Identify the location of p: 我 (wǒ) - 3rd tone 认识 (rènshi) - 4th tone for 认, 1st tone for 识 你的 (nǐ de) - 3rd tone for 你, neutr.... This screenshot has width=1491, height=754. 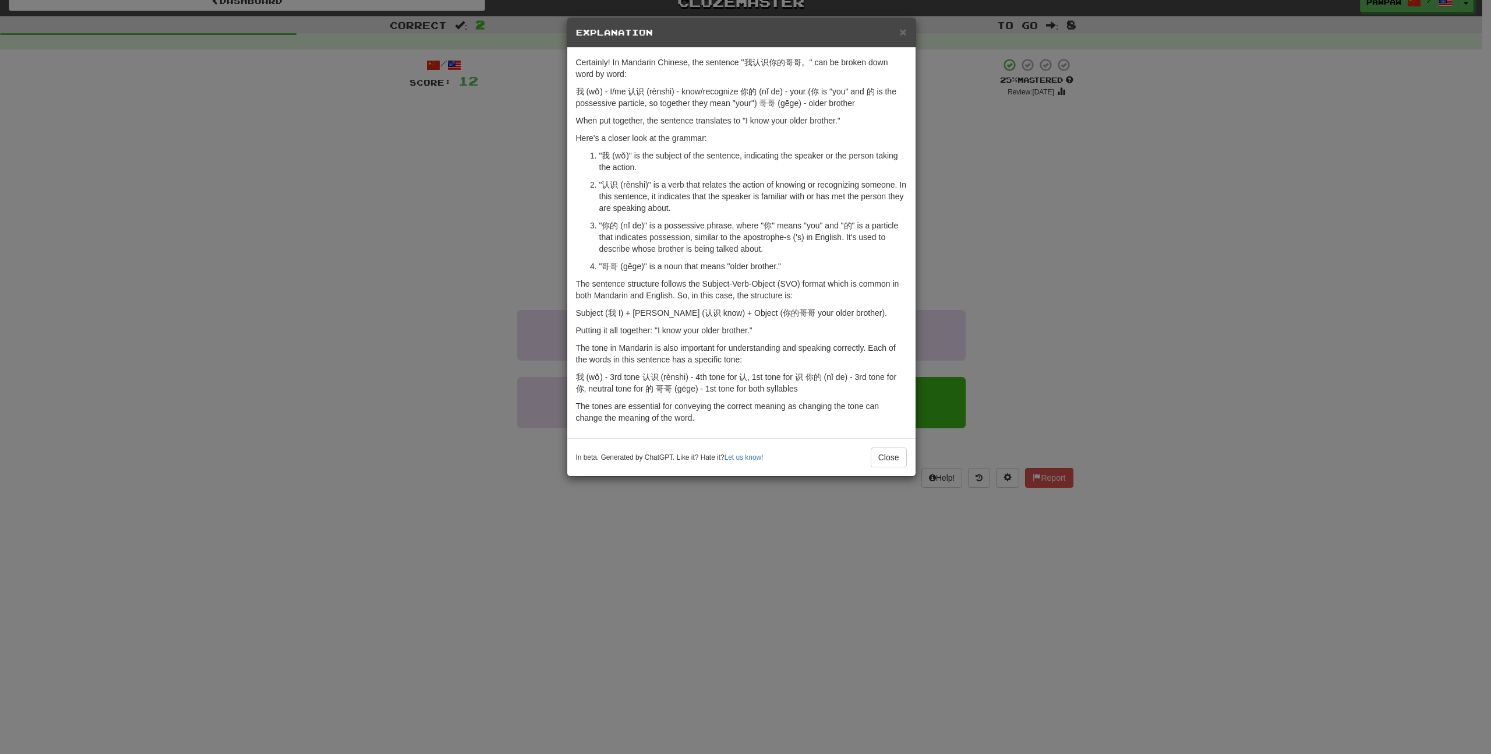
(741, 383).